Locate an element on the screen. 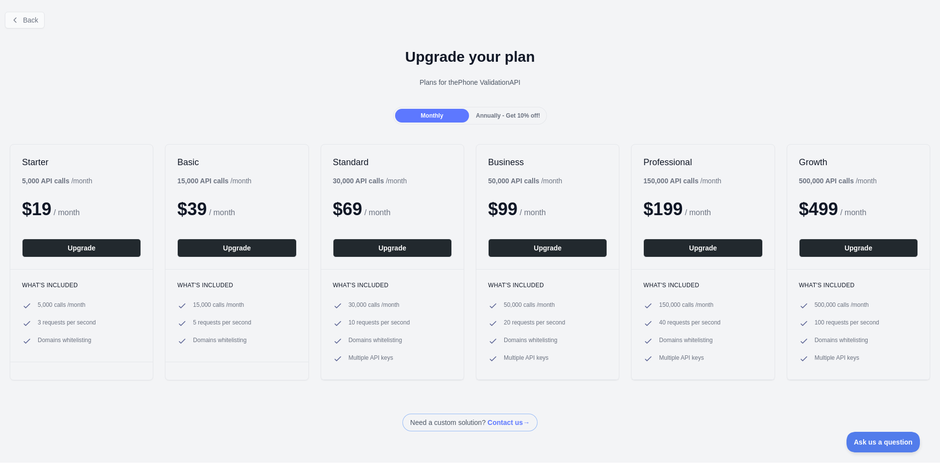 This screenshot has height=472, width=940. h2: Standard is located at coordinates (392, 162).